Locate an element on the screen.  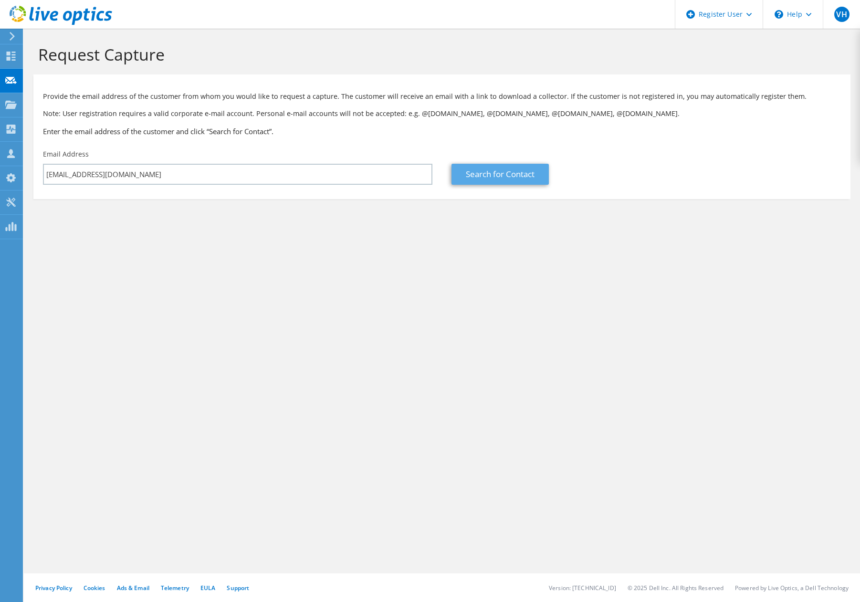
li: © 2025 Dell Inc. All Rights Reserved is located at coordinates (675, 587).